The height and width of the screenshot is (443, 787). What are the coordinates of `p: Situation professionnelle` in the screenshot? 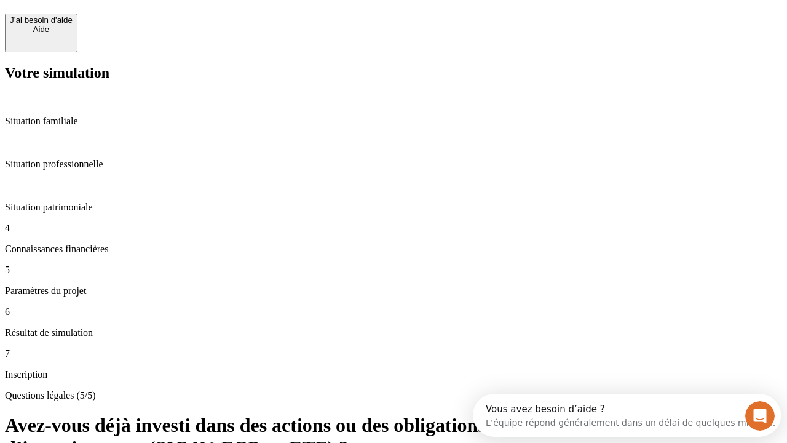 It's located at (393, 164).